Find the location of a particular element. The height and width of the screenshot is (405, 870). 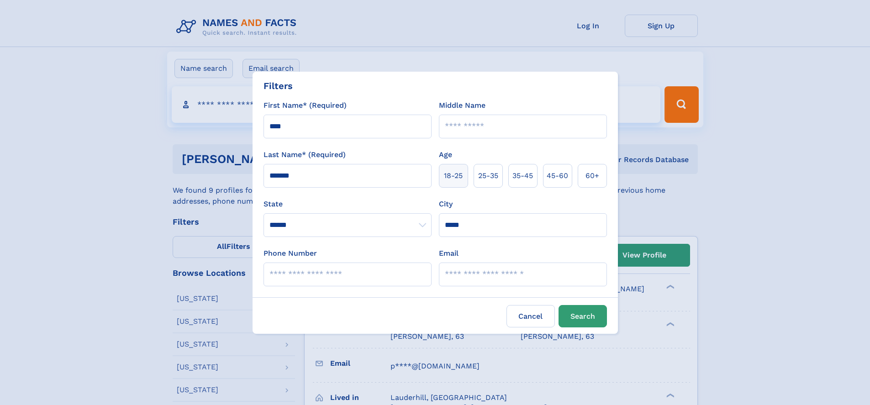

span: 60+ is located at coordinates (592, 176).